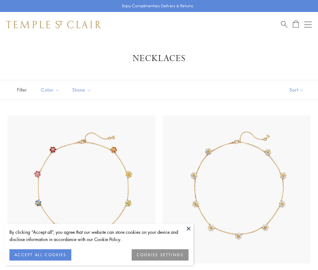 Image resolution: width=318 pixels, height=270 pixels. Describe the element at coordinates (296, 24) in the screenshot. I see `a: Open Shopping Bag` at that location.